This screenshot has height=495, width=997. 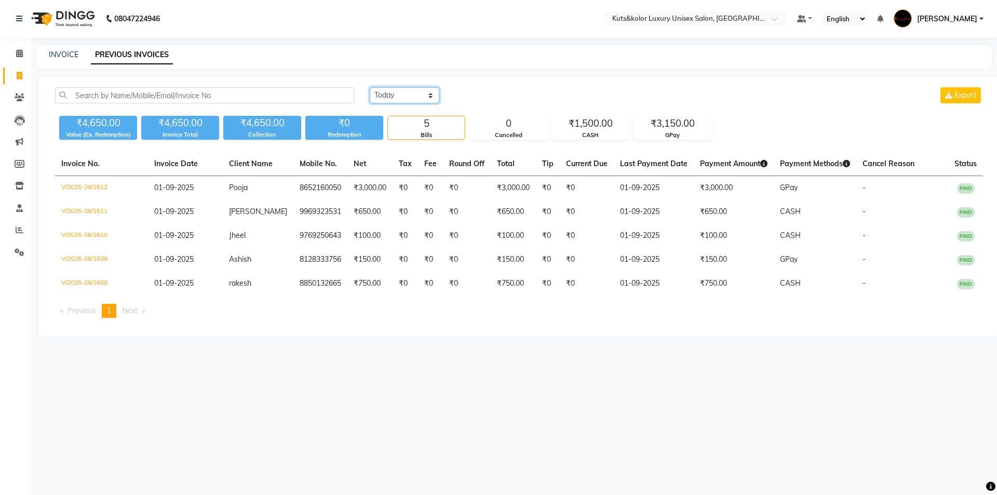 I want to click on div: Invoice Total, so click(x=180, y=134).